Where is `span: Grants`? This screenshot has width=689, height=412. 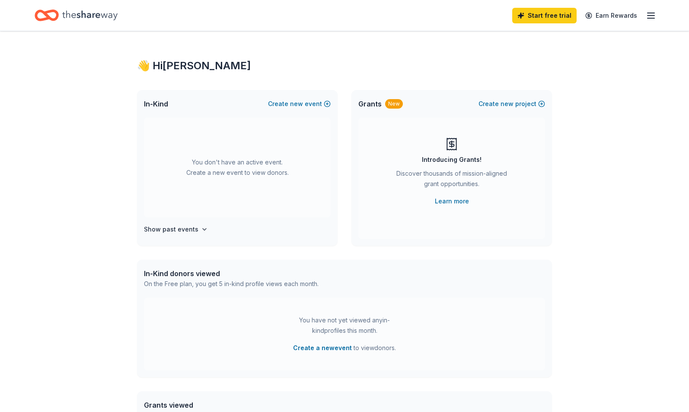
span: Grants is located at coordinates (370, 104).